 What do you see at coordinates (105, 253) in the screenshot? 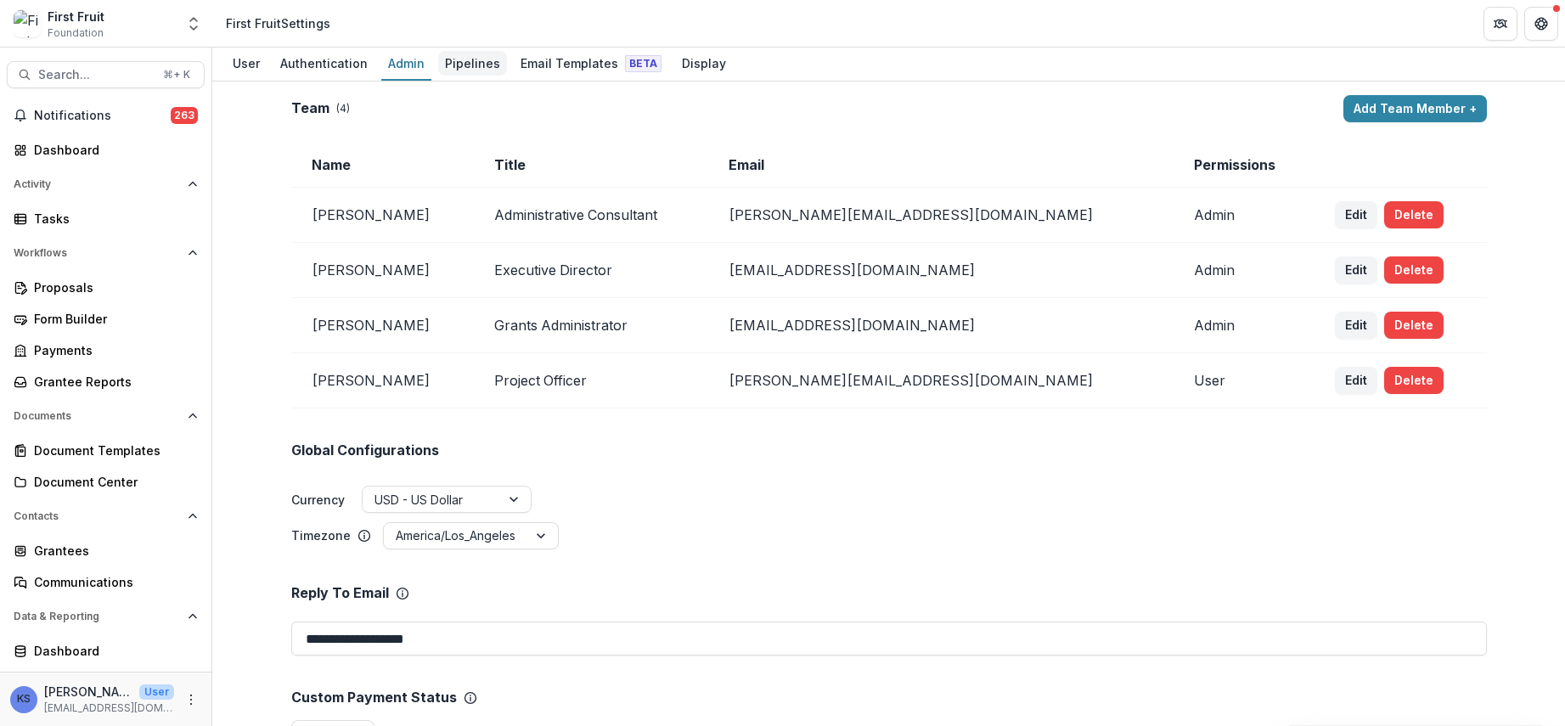
I see `button: Open Workflows` at bounding box center [105, 253].